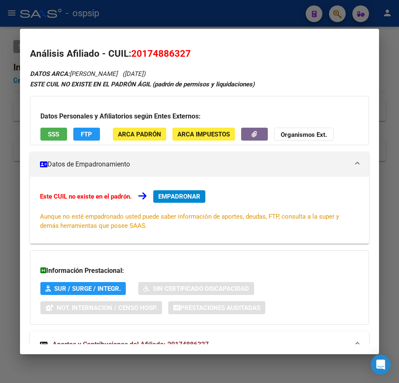 This screenshot has width=399, height=383. I want to click on button: Not. Internacion / Censo Hosp., so click(101, 307).